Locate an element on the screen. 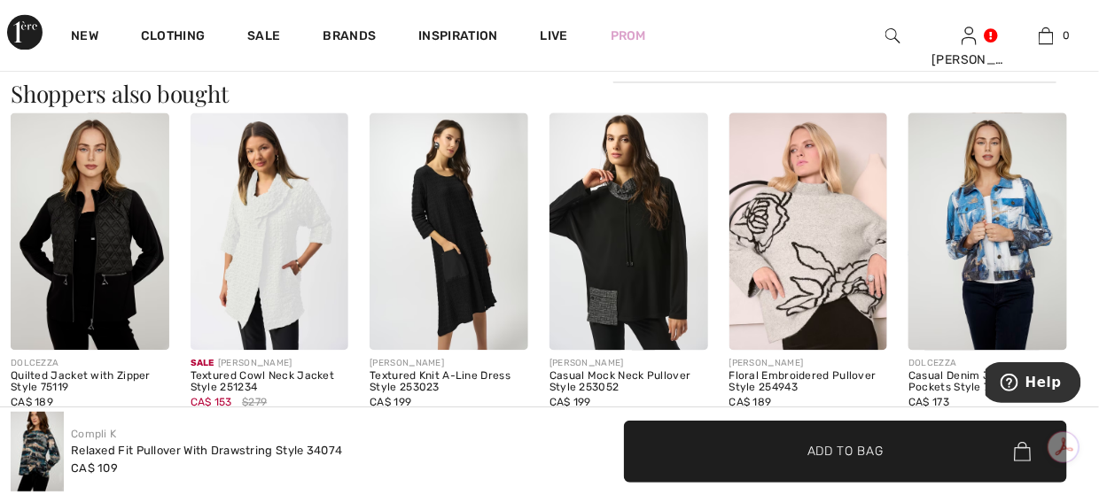 The height and width of the screenshot is (495, 1099). img: My Bag is located at coordinates (1046, 35).